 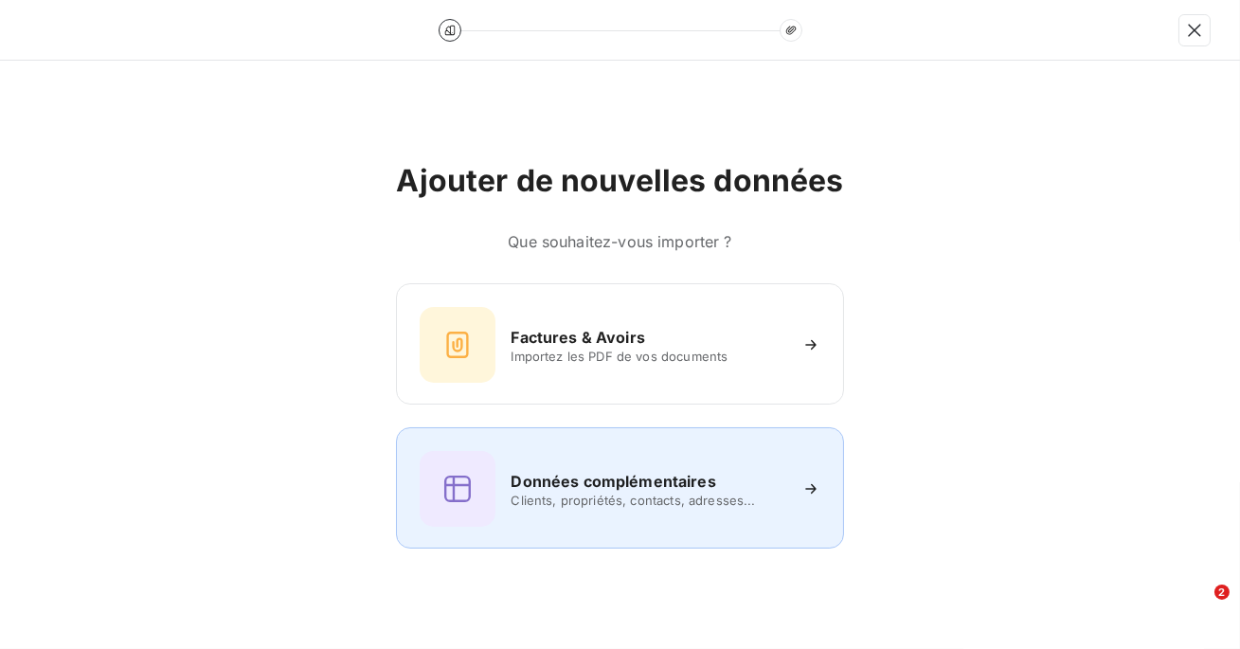 What do you see at coordinates (648, 356) in the screenshot?
I see `span: Importez les PDF de vos documents` at bounding box center [648, 356].